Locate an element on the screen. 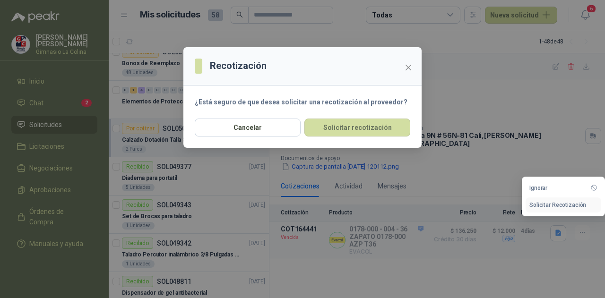 Image resolution: width=605 pixels, height=298 pixels. span: close is located at coordinates (409, 68).